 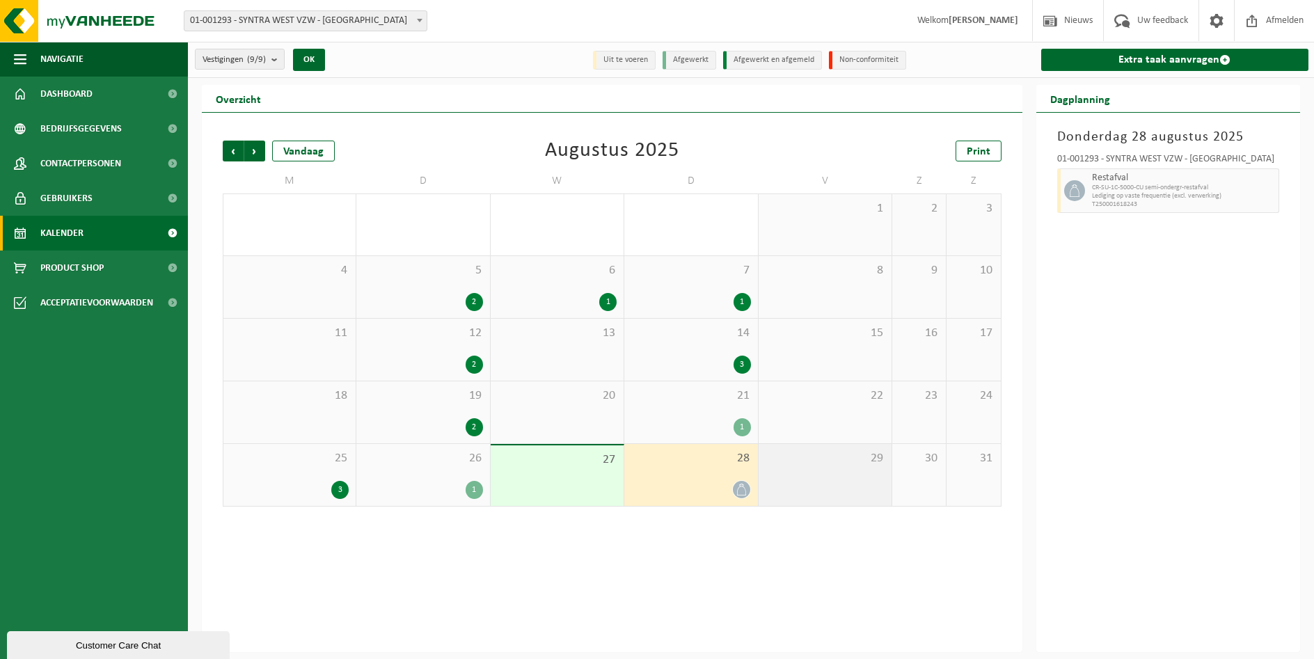 I want to click on span: 31, so click(x=973, y=459).